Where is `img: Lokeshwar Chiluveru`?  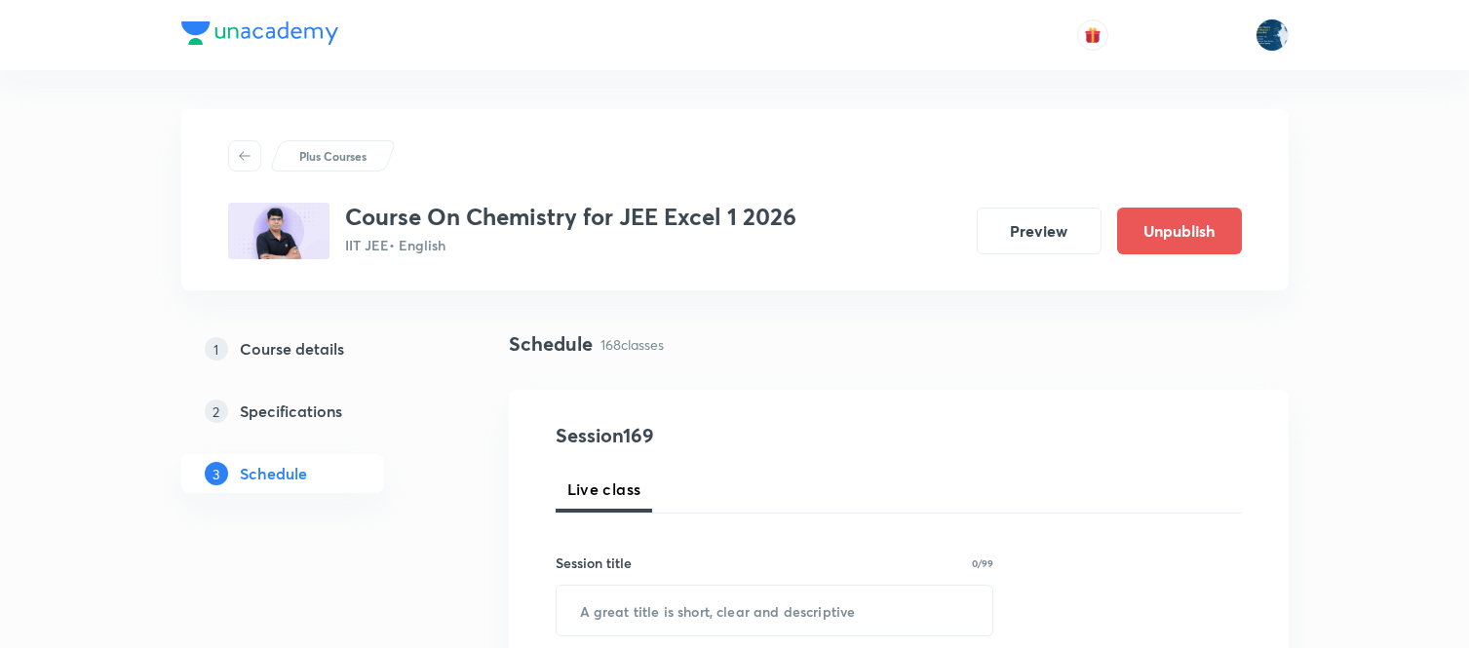
img: Lokeshwar Chiluveru is located at coordinates (1272, 35).